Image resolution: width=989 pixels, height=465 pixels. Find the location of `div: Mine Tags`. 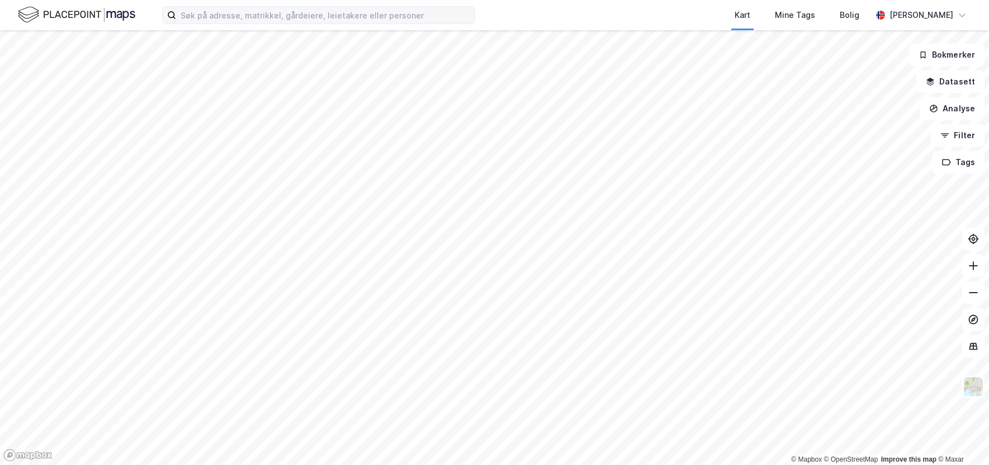

div: Mine Tags is located at coordinates (795, 15).